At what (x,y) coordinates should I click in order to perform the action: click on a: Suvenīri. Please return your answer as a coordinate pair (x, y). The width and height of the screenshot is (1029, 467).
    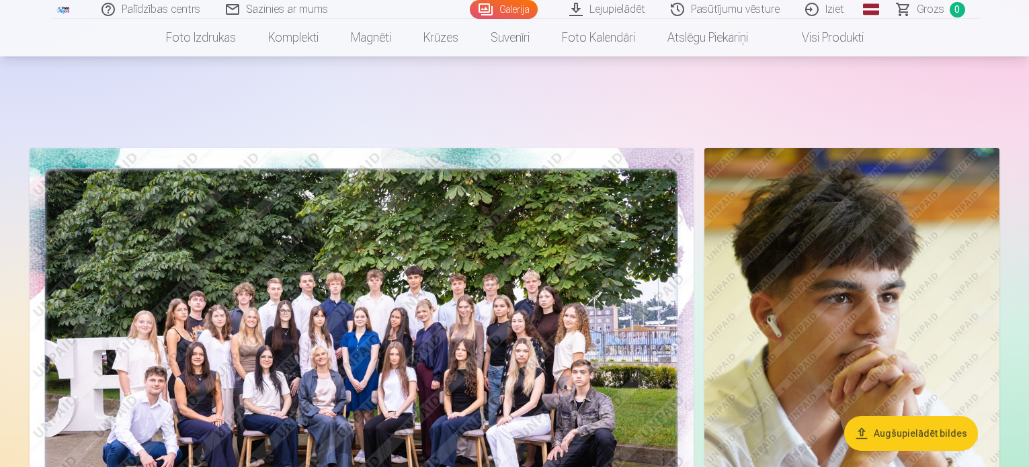
    Looking at the image, I should click on (510, 38).